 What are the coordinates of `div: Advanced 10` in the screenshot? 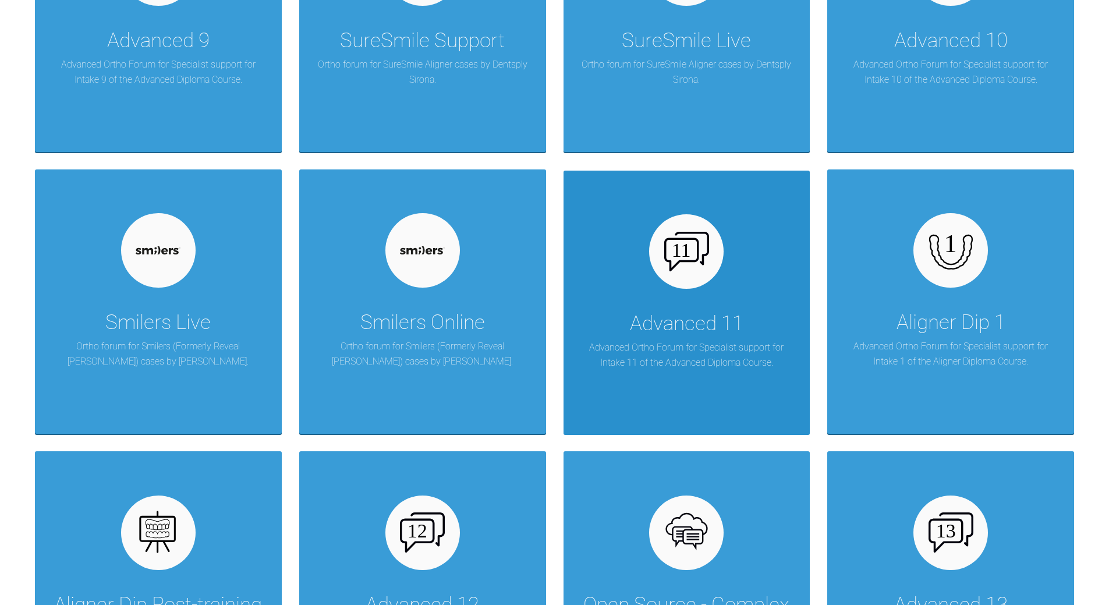 It's located at (951, 41).